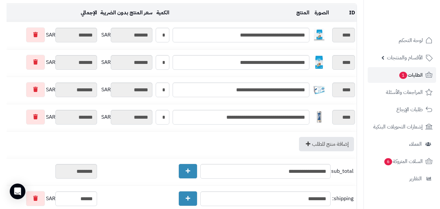 Image resolution: width=440 pixels, height=209 pixels. Describe the element at coordinates (411, 40) in the screenshot. I see `span: لوحة التحكم` at that location.